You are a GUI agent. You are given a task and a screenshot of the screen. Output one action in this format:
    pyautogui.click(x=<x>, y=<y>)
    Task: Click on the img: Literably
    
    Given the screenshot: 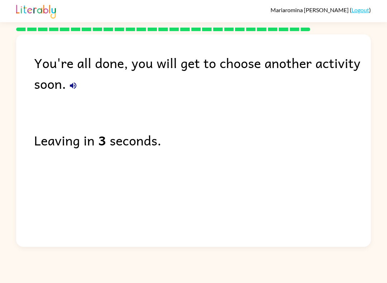 What is the action you would take?
    pyautogui.click(x=36, y=11)
    